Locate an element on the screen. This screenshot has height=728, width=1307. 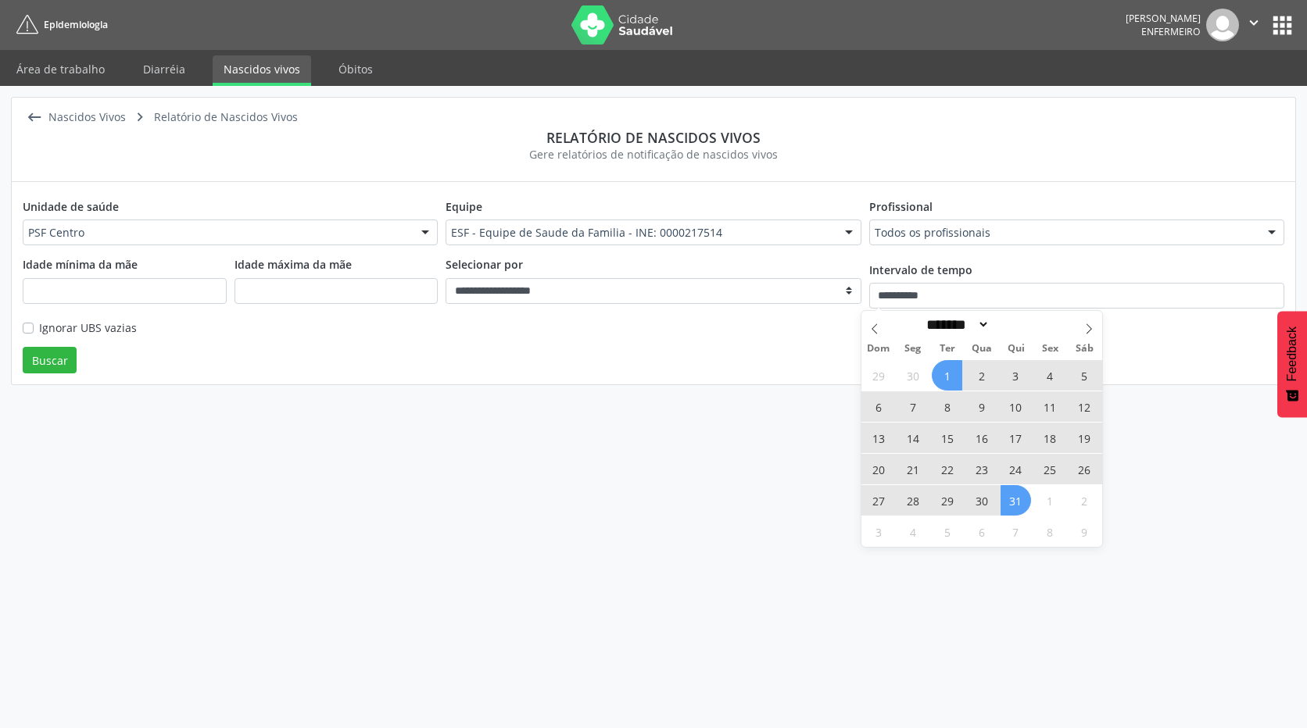
span: Julho 30, 2025 is located at coordinates (981, 500).